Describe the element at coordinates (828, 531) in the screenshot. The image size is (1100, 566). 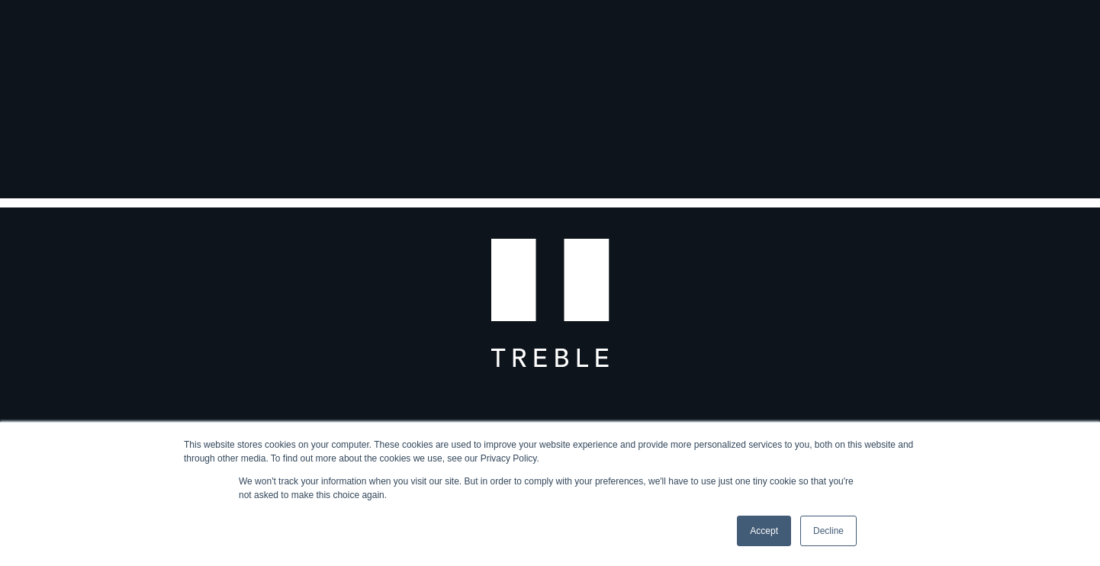
I see `a: Decline` at that location.